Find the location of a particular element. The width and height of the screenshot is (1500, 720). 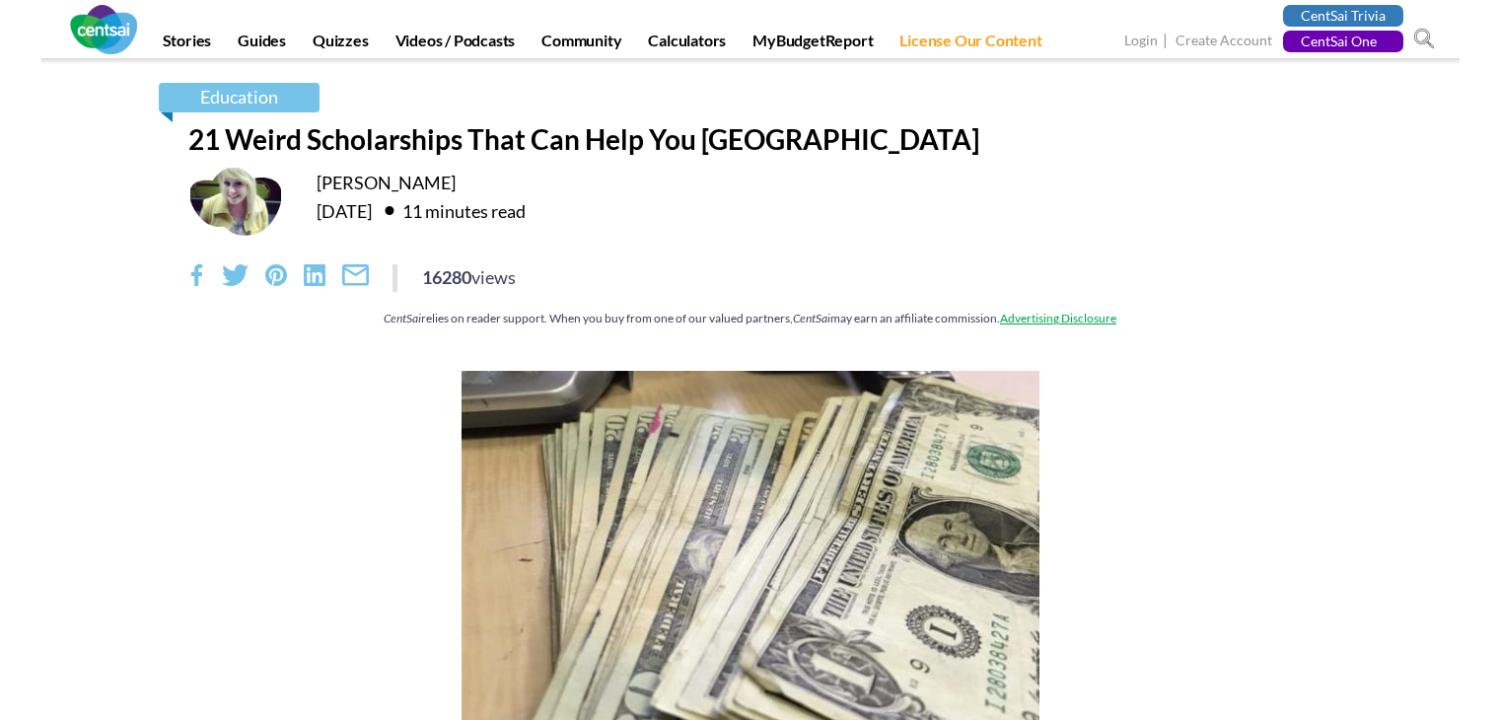

div: 11 minutes read is located at coordinates (450, 210).